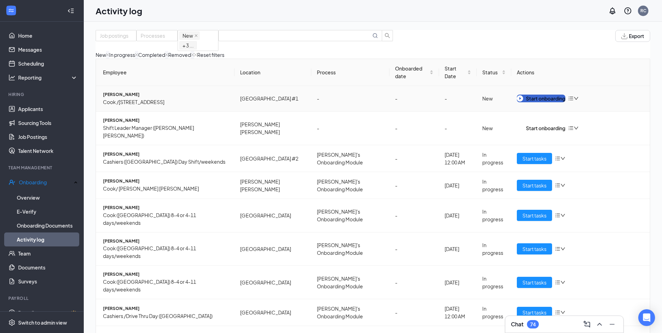 The image size is (662, 333). What do you see at coordinates (612, 11) in the screenshot?
I see `svg: Notifications` at bounding box center [612, 11].